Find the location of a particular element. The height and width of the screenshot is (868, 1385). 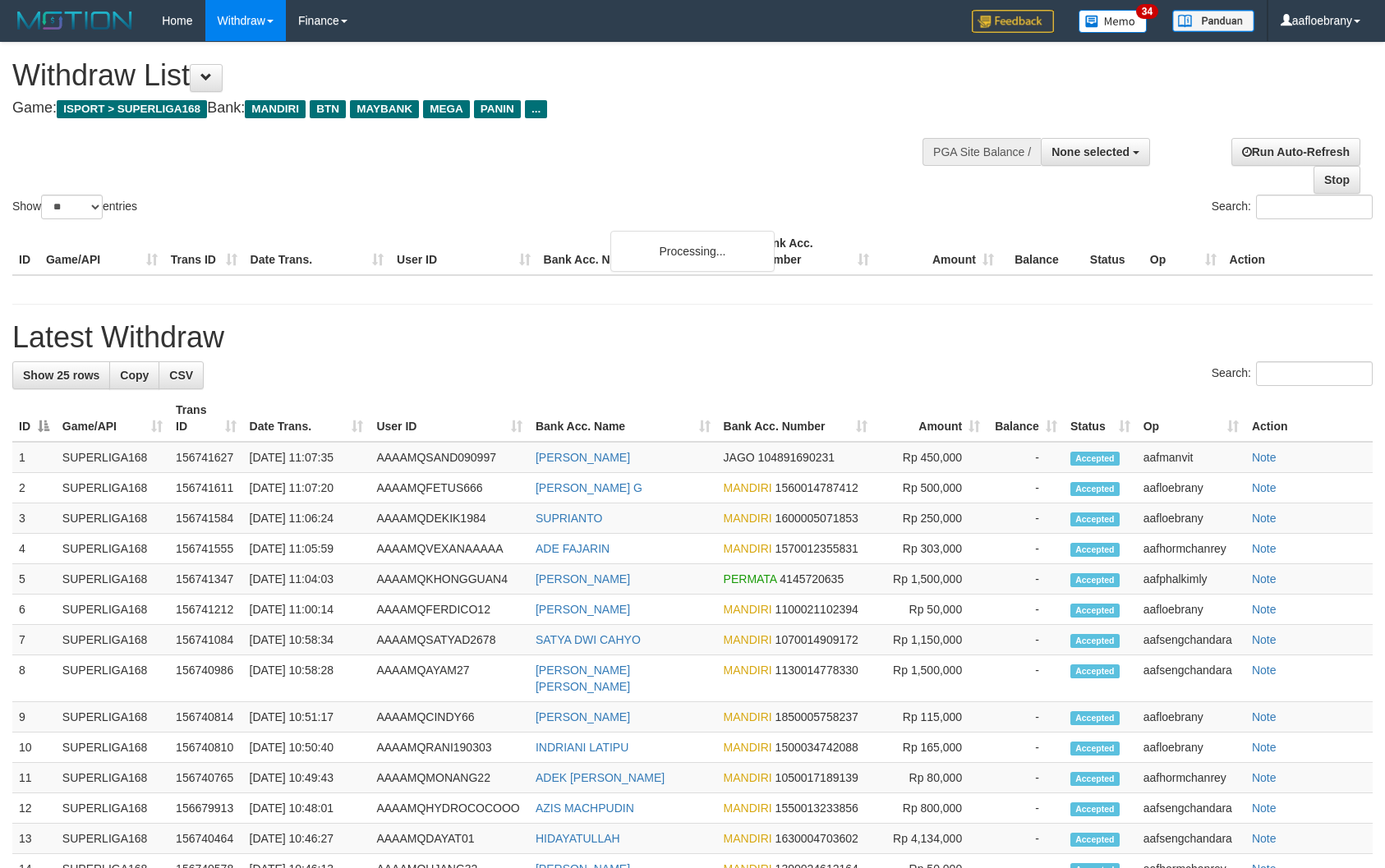

td: Rp 50,000 is located at coordinates (929, 610).